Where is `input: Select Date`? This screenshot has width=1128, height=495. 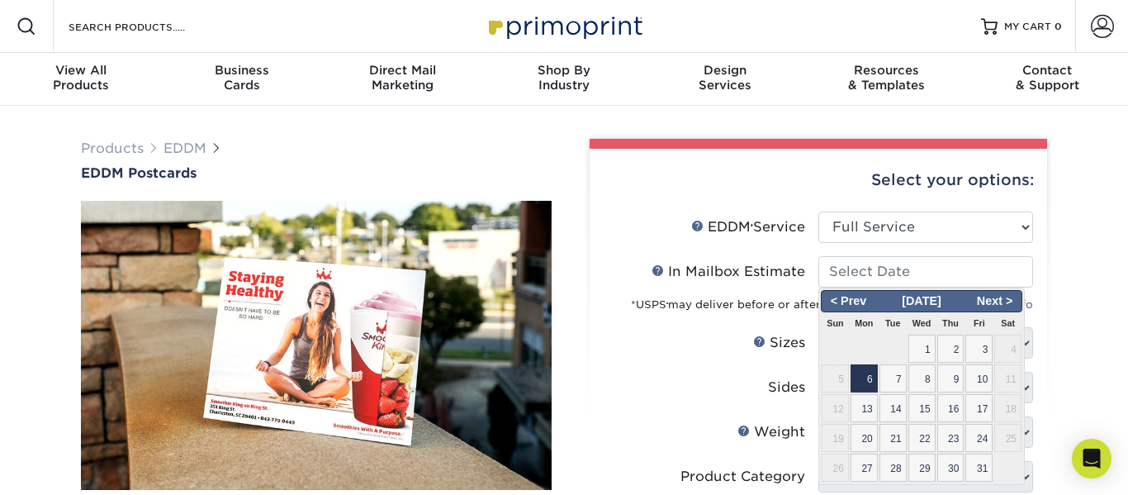
input: Select Date is located at coordinates (926, 272).